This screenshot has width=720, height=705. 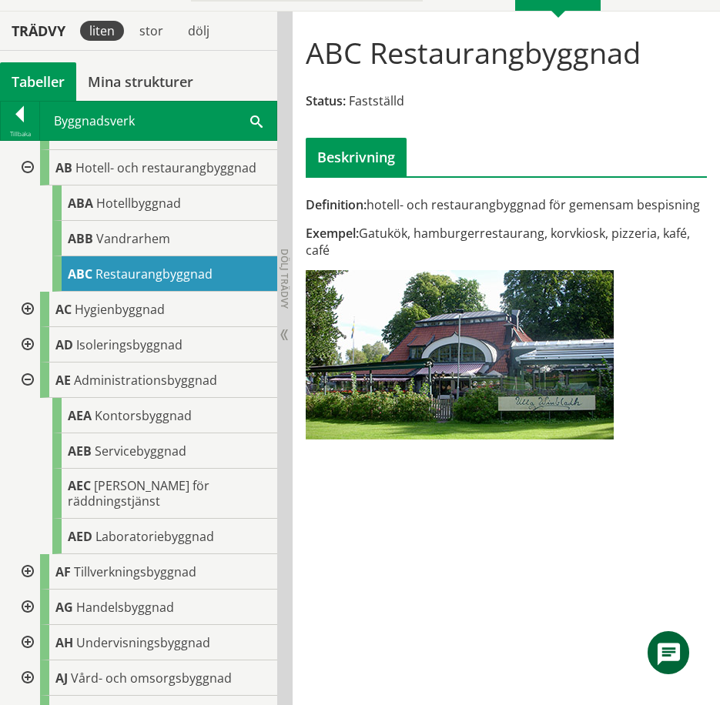 What do you see at coordinates (507, 242) in the screenshot?
I see `div: Gatukök, hamburgerrestaurang, korvkiosk, pizzeria, kafé, café` at bounding box center [507, 242].